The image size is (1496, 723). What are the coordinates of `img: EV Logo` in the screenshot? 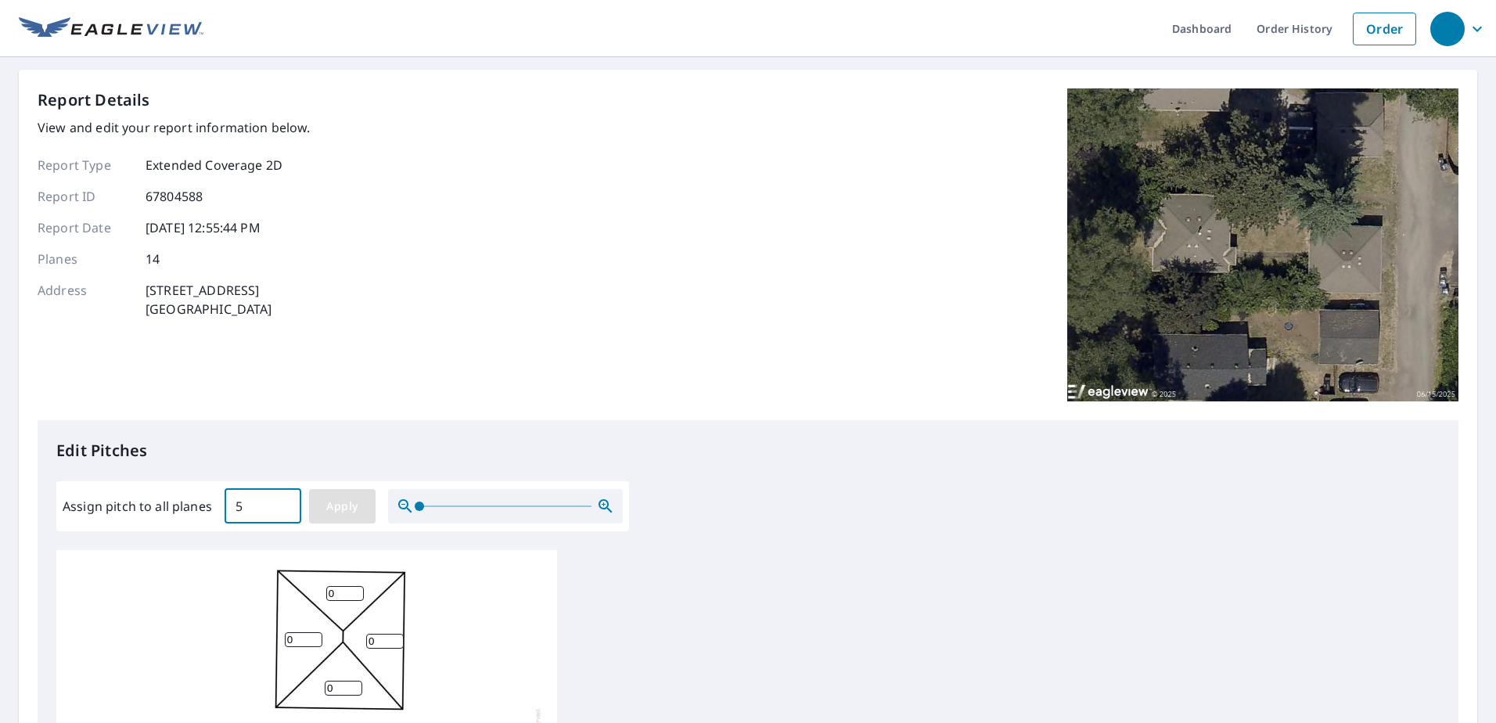 It's located at (111, 29).